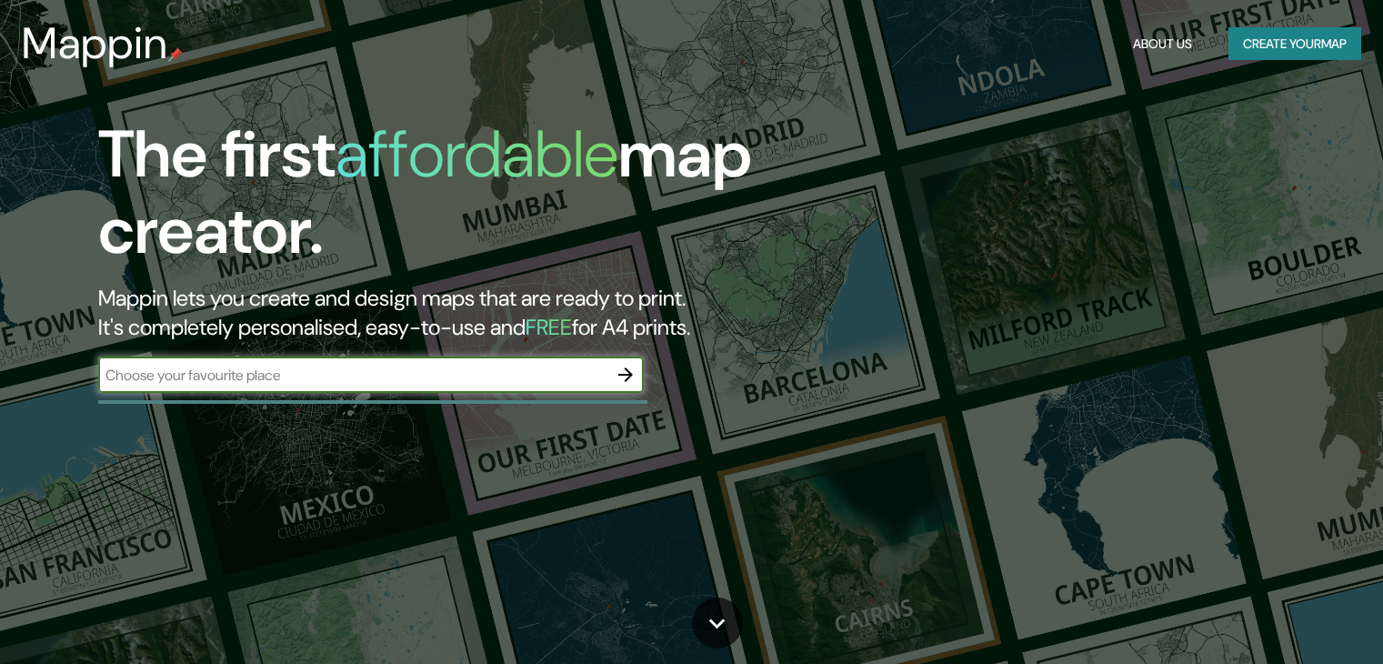  Describe the element at coordinates (1295, 44) in the screenshot. I see `button: Create yourmap` at that location.